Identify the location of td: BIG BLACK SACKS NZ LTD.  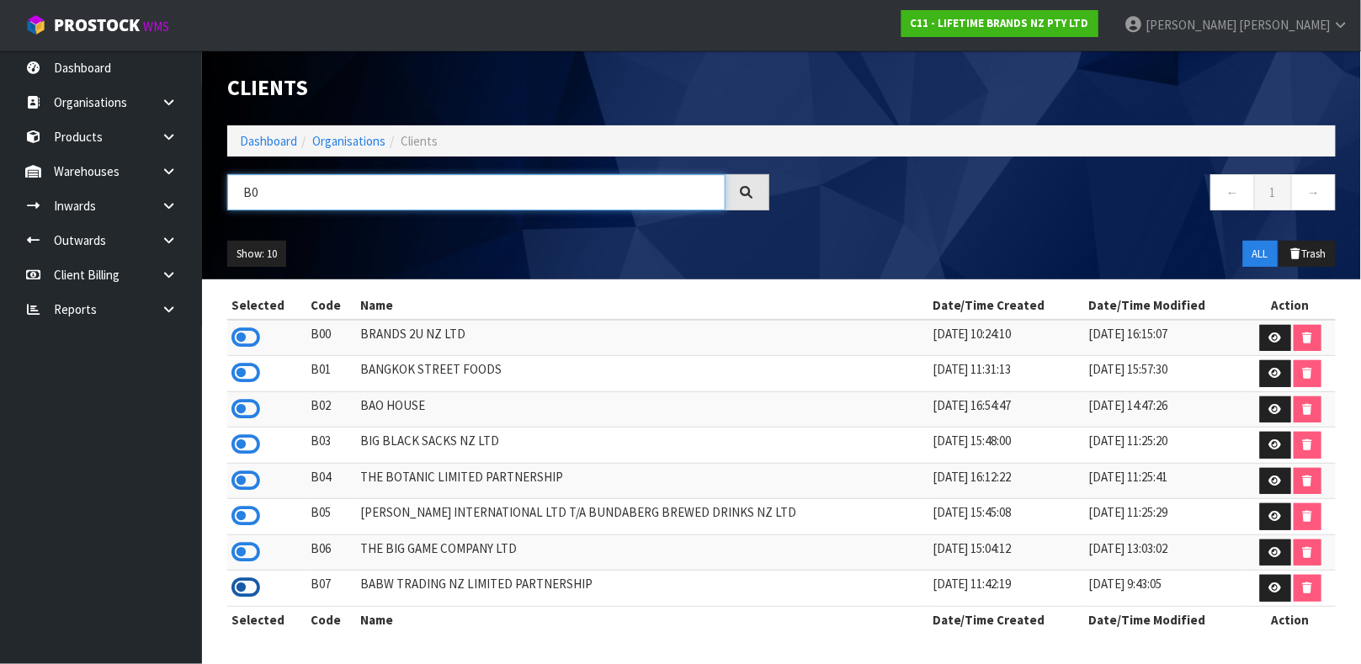
(642, 445).